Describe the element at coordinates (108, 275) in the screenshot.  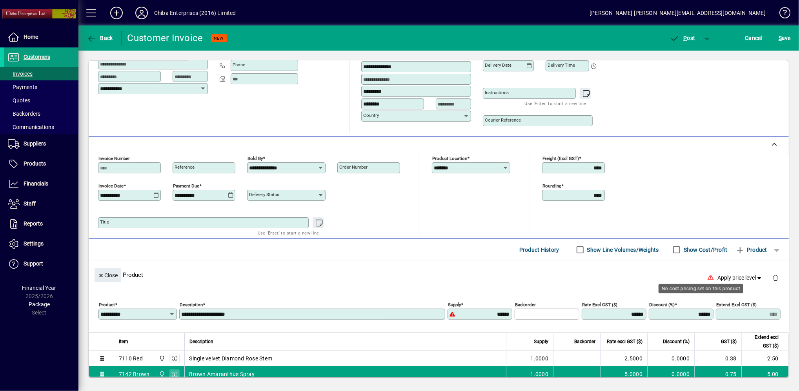
I see `button: Close` at that location.